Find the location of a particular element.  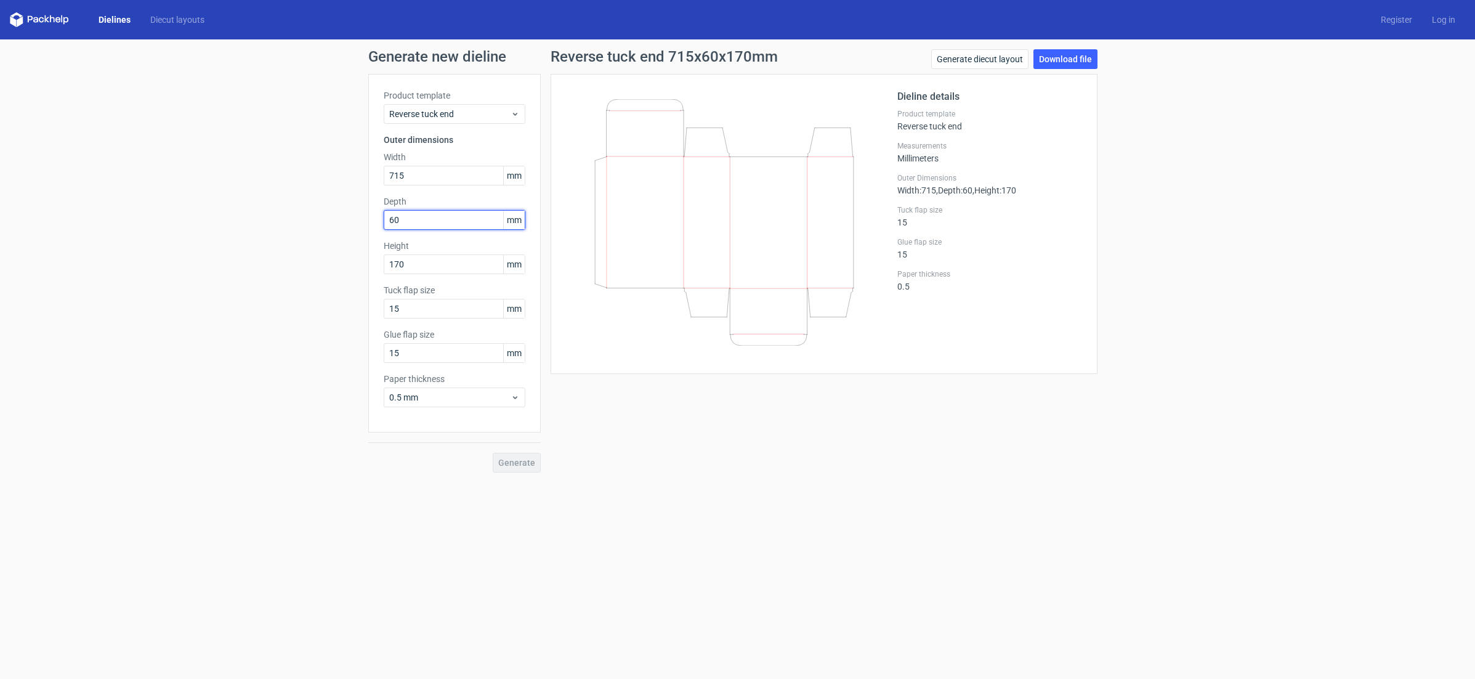

h2: Dieline details is located at coordinates (990, 97).